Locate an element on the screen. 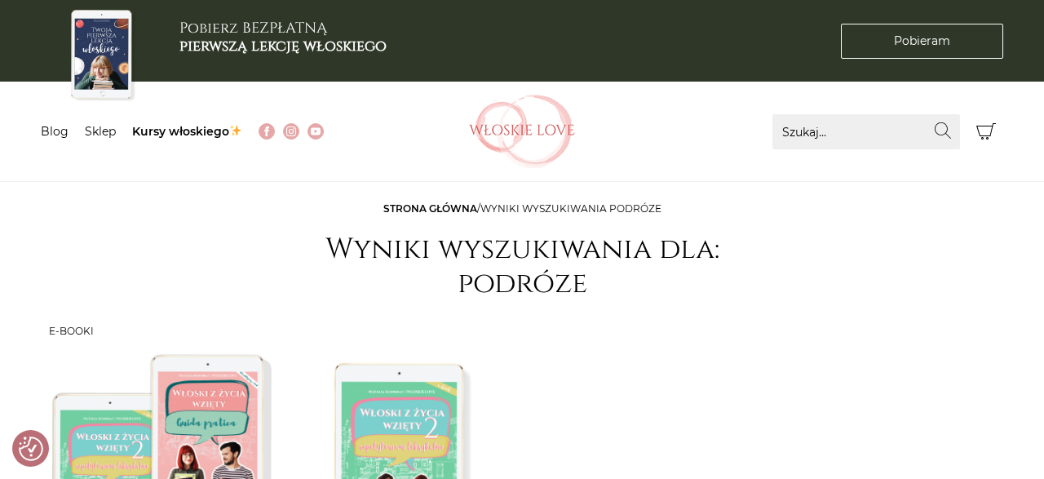  h3: E-booki is located at coordinates (522, 331).